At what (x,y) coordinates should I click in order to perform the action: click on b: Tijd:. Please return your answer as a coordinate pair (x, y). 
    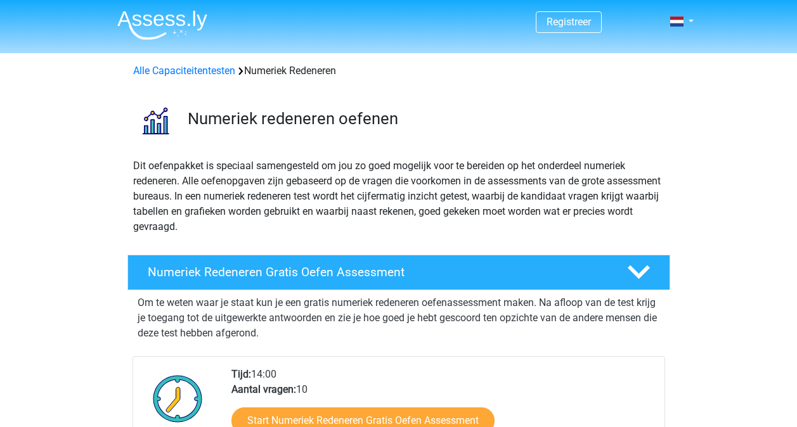
    Looking at the image, I should click on (241, 374).